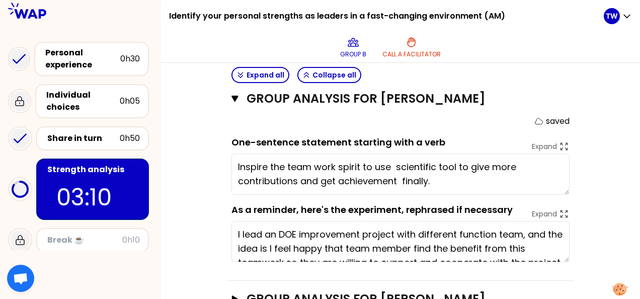 This screenshot has width=640, height=299. I want to click on p: Group 8, so click(353, 54).